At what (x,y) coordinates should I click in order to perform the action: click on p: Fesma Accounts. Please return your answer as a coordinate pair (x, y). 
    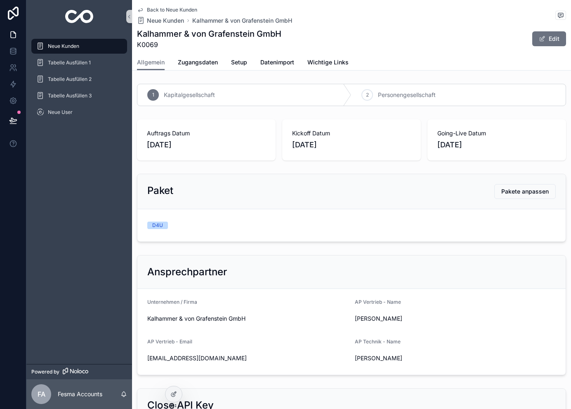
    Looking at the image, I should click on (80, 394).